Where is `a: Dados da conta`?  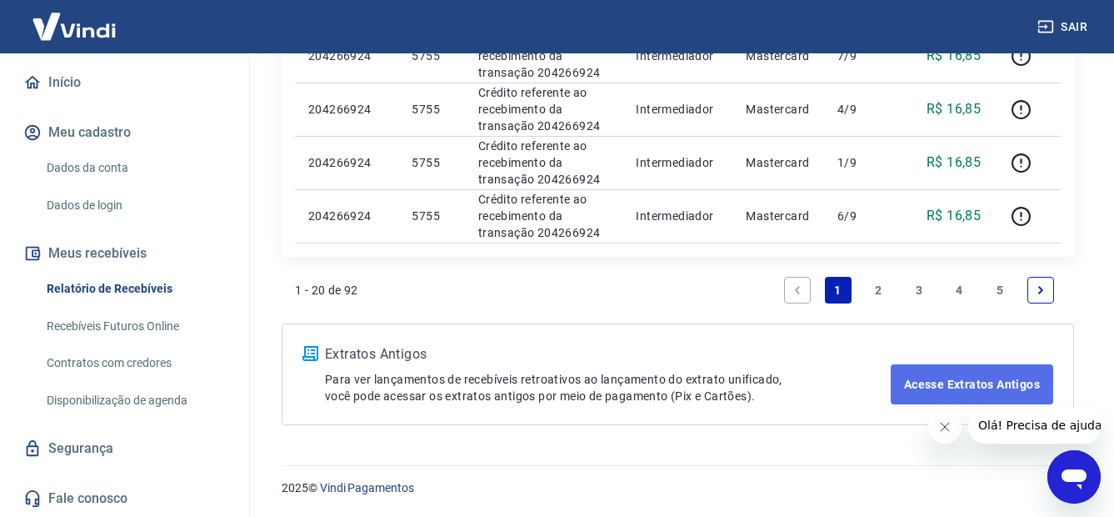 a: Dados da conta is located at coordinates (134, 167).